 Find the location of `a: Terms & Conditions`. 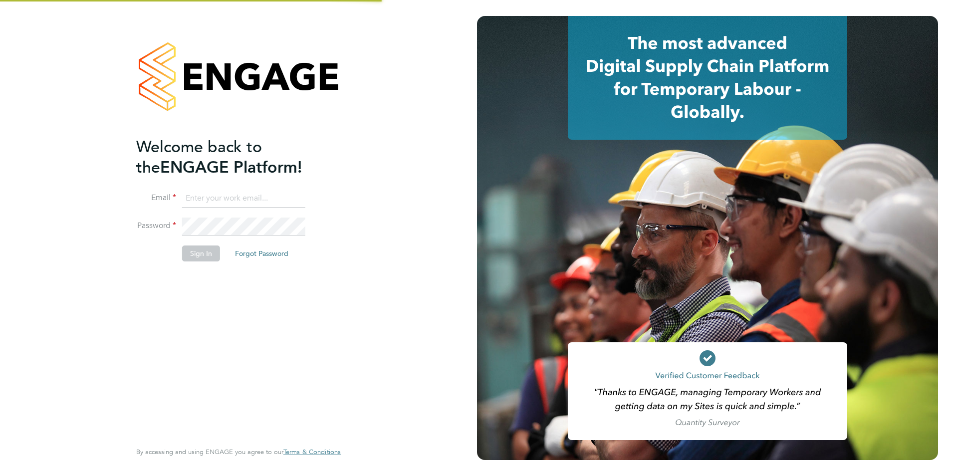

a: Terms & Conditions is located at coordinates (312, 452).